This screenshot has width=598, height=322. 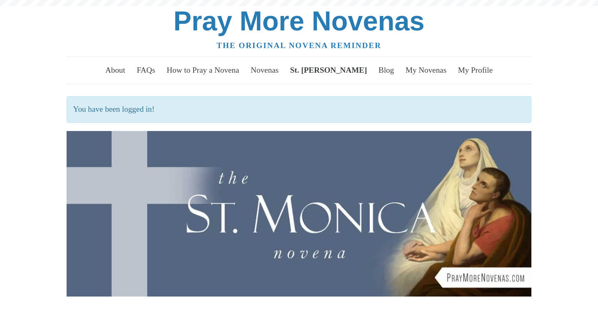 I want to click on img: Join in praying the St. Monica Novena, so click(x=299, y=214).